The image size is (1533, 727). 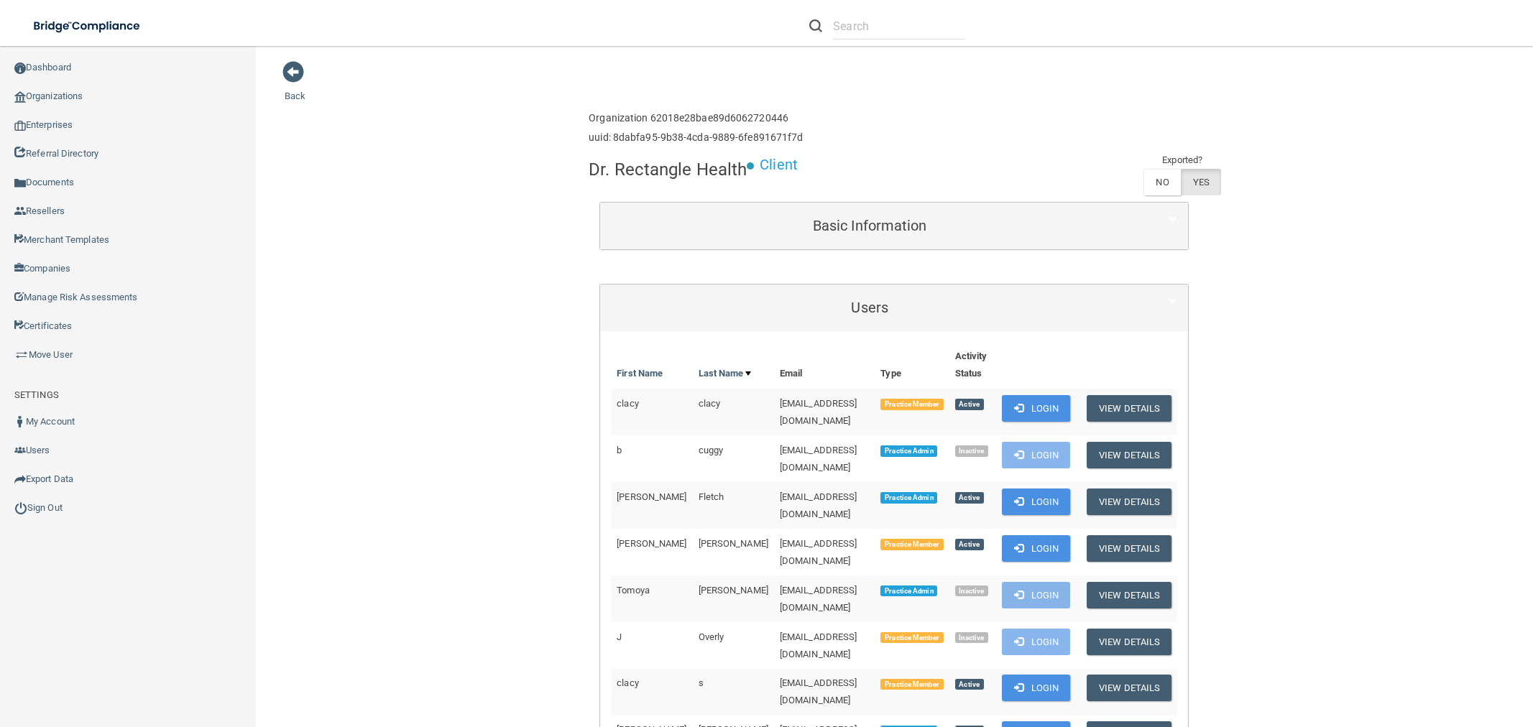 I want to click on h6: uuid: 8dabfa95-9b38-4cda-9889-6fe891671f7d, so click(x=696, y=137).